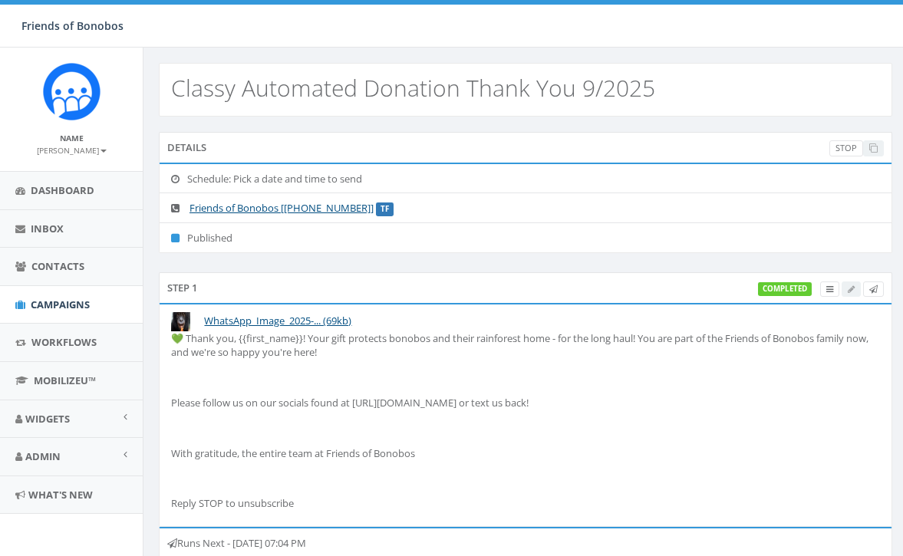 The width and height of the screenshot is (903, 556). What do you see at coordinates (48, 419) in the screenshot?
I see `span: Widgets` at bounding box center [48, 419].